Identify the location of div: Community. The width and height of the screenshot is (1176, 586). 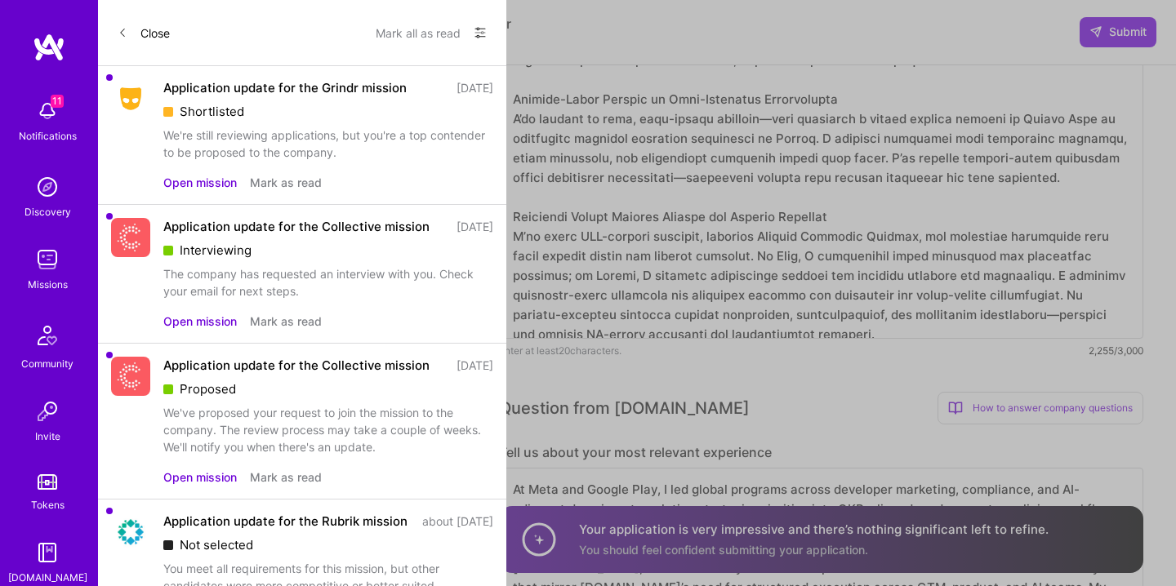
(47, 363).